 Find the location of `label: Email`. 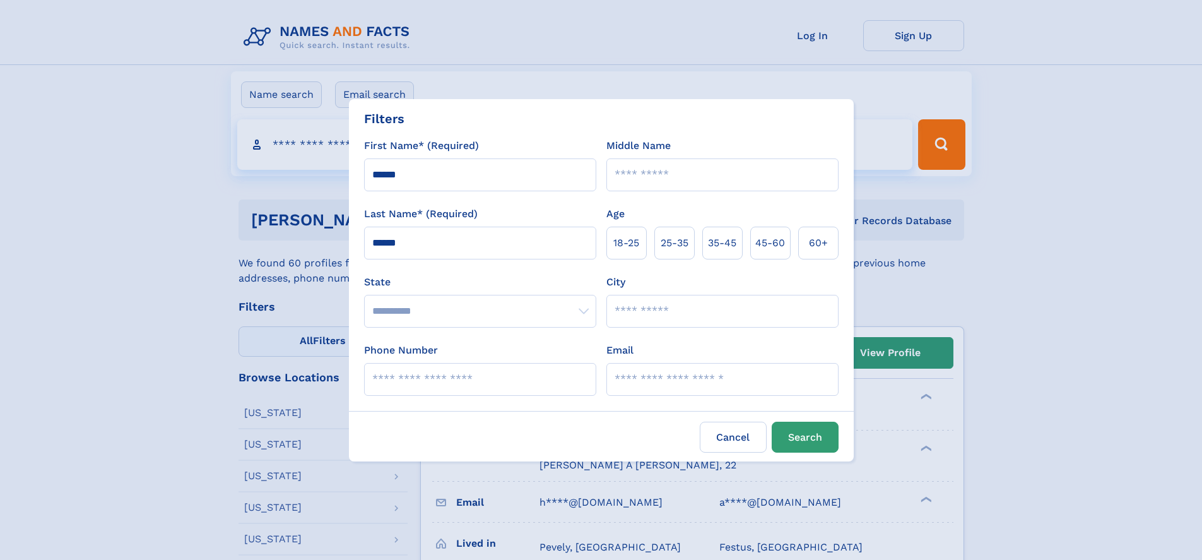

label: Email is located at coordinates (620, 350).